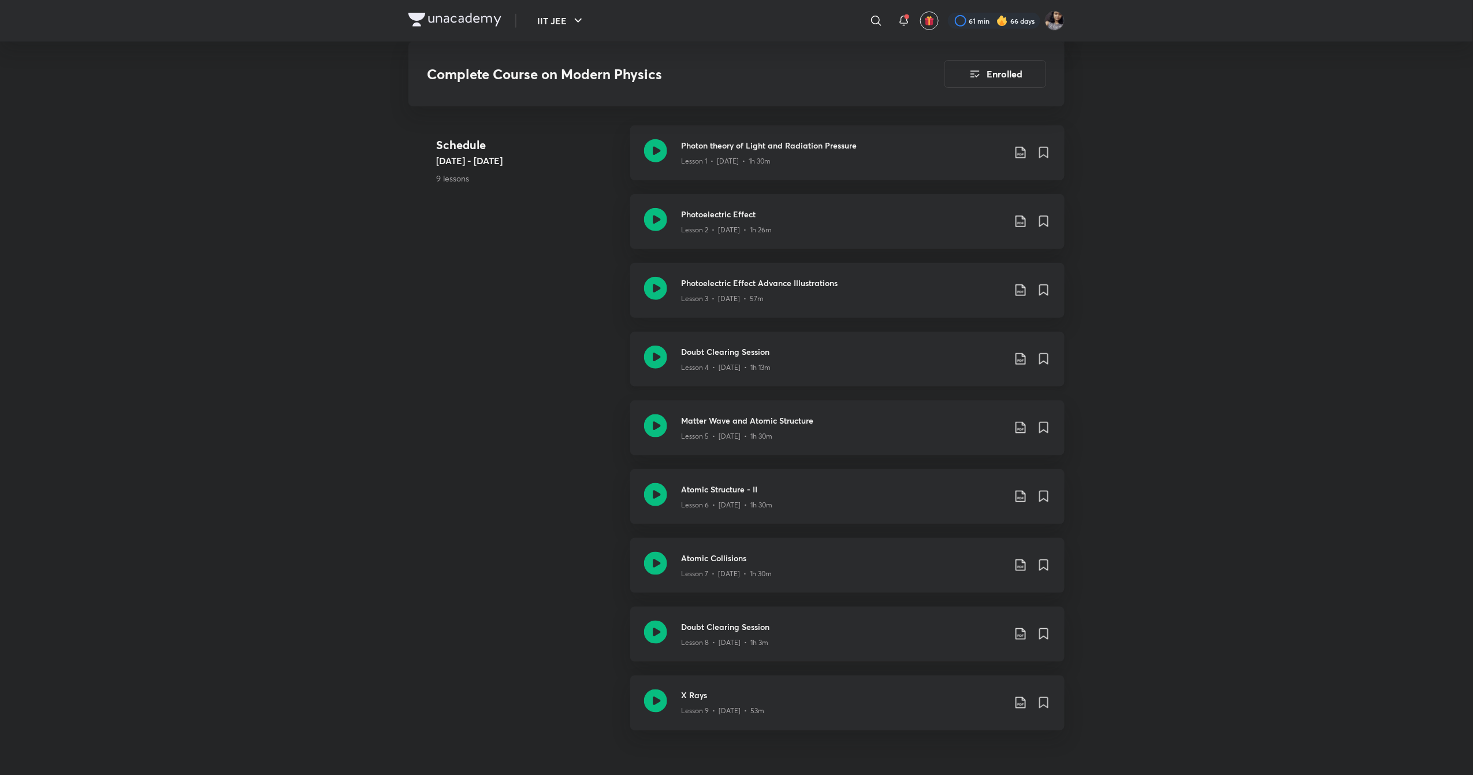 The height and width of the screenshot is (775, 1473). I want to click on h3: Atomic Collisions, so click(843, 558).